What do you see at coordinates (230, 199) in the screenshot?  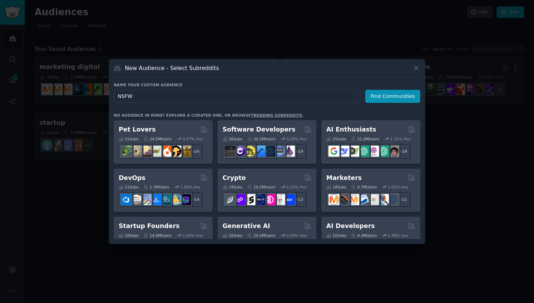 I see `img: ethfinance` at bounding box center [230, 199].